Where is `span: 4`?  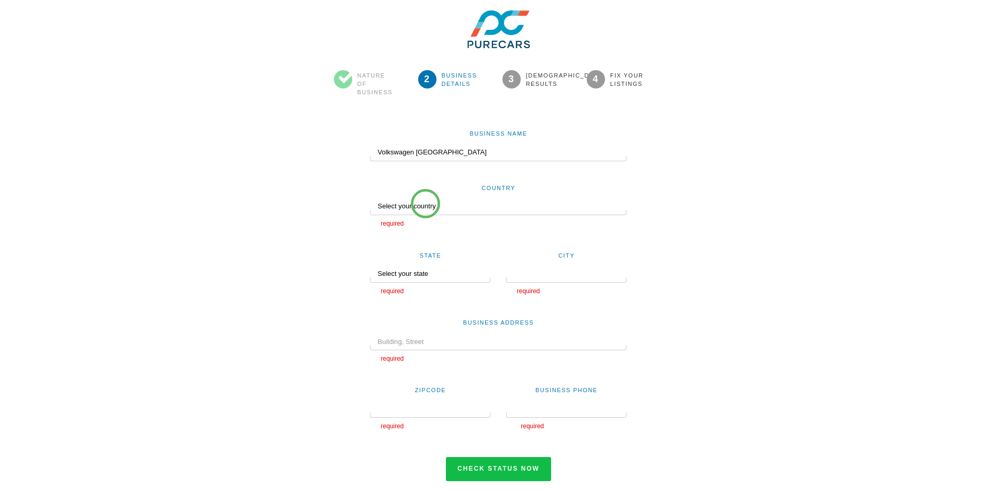
span: 4 is located at coordinates (596, 79).